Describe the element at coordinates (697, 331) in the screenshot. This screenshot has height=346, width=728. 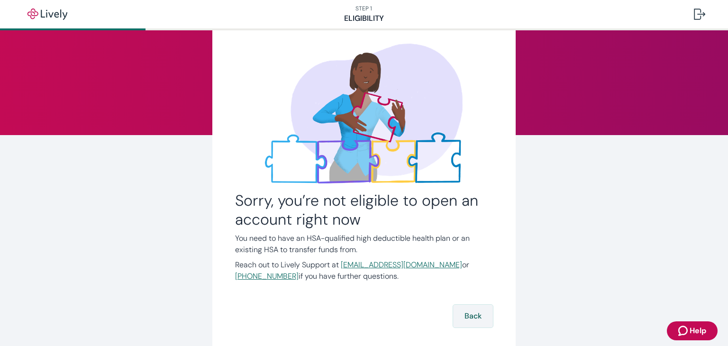
I see `span: Help` at that location.